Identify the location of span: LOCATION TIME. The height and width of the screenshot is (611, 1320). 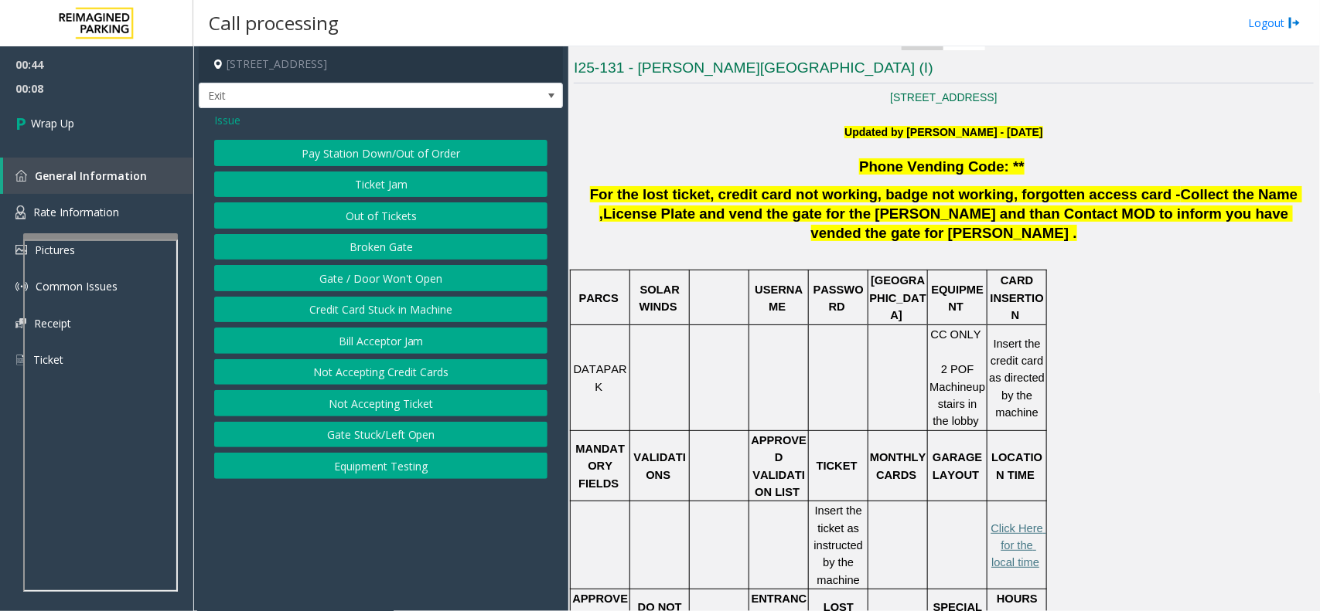
(1016, 466).